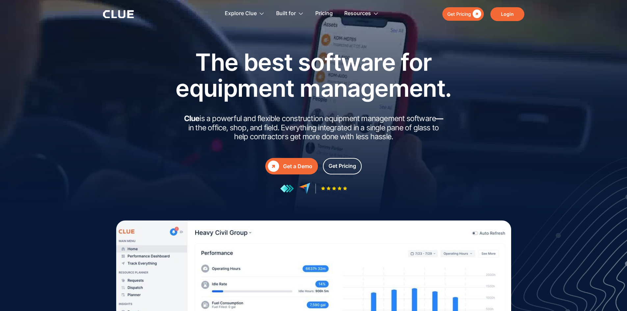  What do you see at coordinates (324, 13) in the screenshot?
I see `a: Pricing` at bounding box center [324, 13].